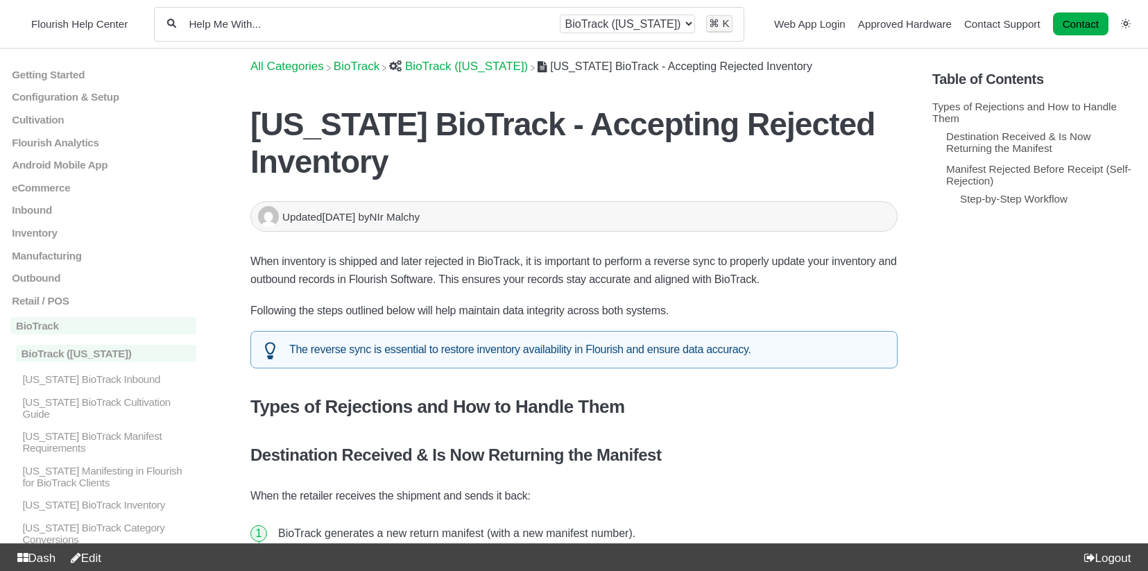  What do you see at coordinates (269, 216) in the screenshot?
I see `img: NIr Malchy` at bounding box center [269, 216].